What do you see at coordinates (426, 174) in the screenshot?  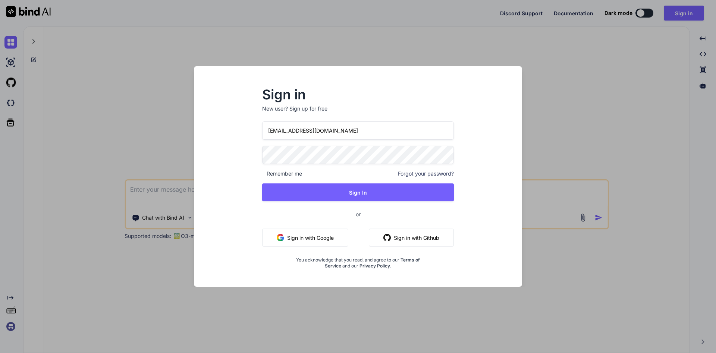 I see `span: Forgot your password?` at bounding box center [426, 174].